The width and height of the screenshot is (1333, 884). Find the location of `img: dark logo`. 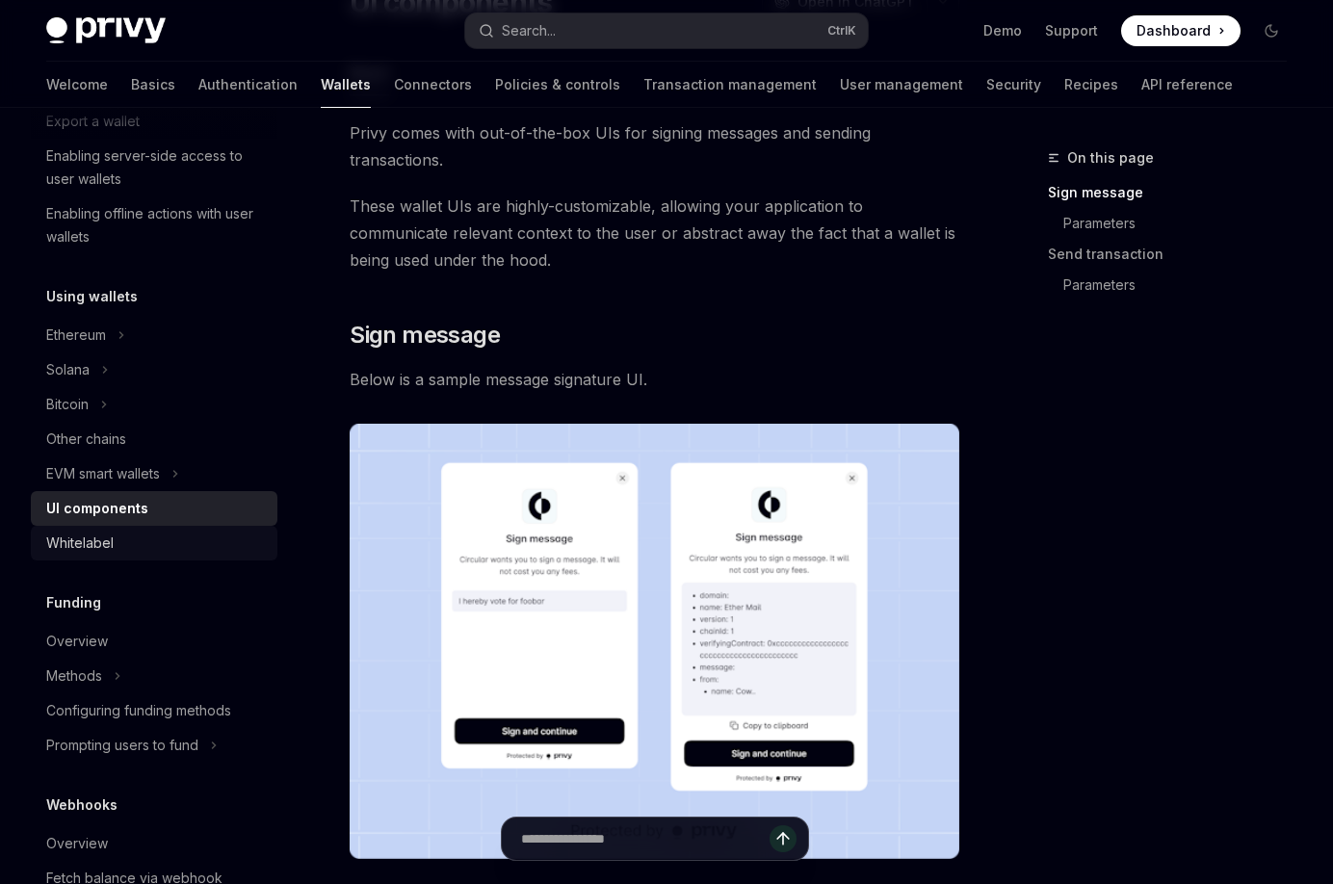

img: dark logo is located at coordinates (106, 31).